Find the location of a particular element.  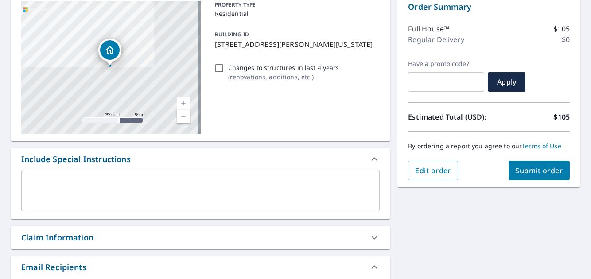

a: Current Level 17, Zoom In is located at coordinates (183, 103).